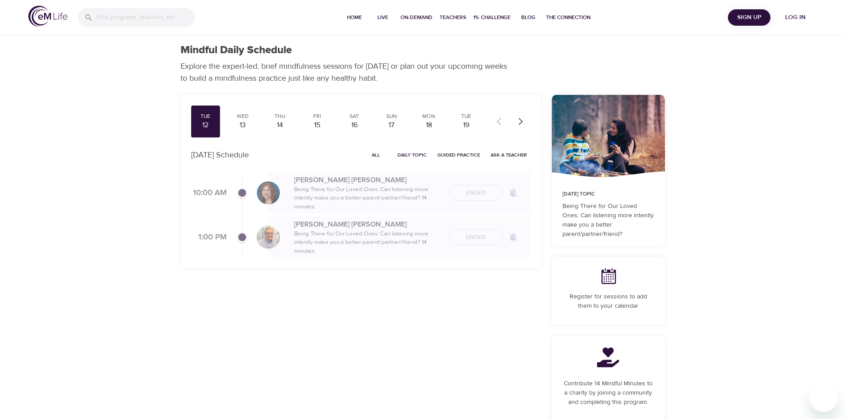 This screenshot has height=419, width=845. I want to click on img: logo, so click(48, 16).